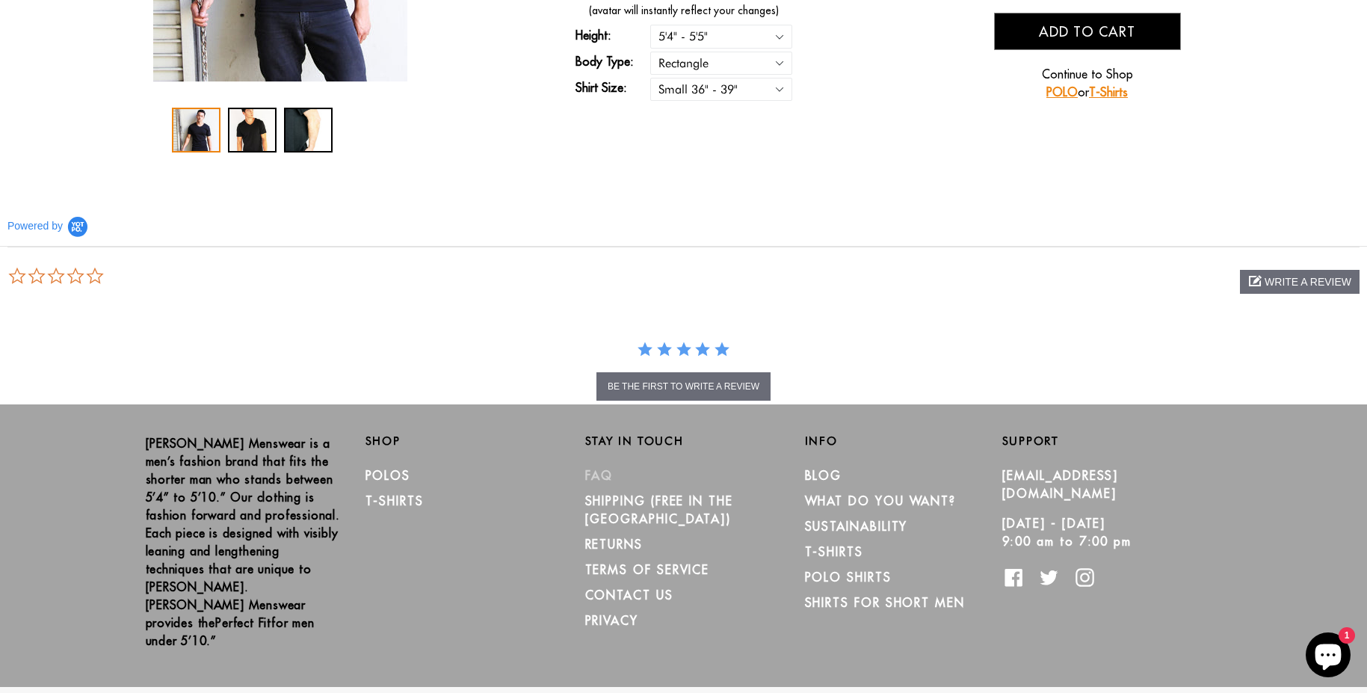  Describe the element at coordinates (1328, 656) in the screenshot. I see `inbox-online-store-chat: Shopify online store chat` at that location.